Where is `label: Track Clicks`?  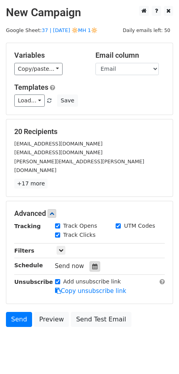
label: Track Clicks is located at coordinates (79, 235).